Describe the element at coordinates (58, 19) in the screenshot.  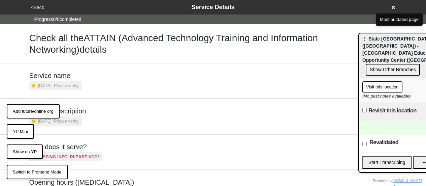
I see `span: Progress 0 / 8 completed` at that location.